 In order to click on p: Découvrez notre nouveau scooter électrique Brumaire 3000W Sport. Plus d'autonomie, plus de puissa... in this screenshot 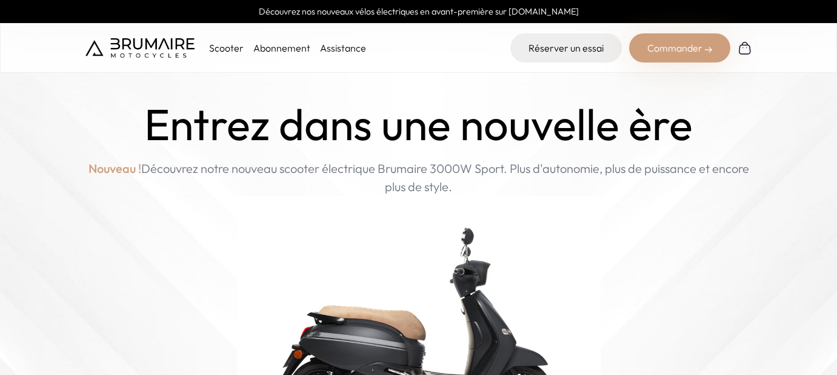, I will do `click(419, 178)`.